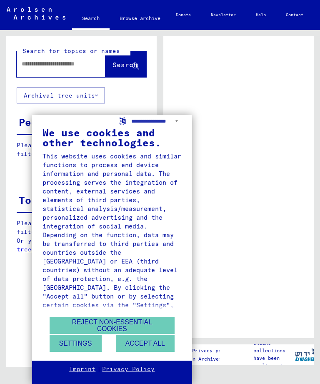 This screenshot has height=384, width=320. Describe the element at coordinates (76, 343) in the screenshot. I see `button: Settings` at that location.